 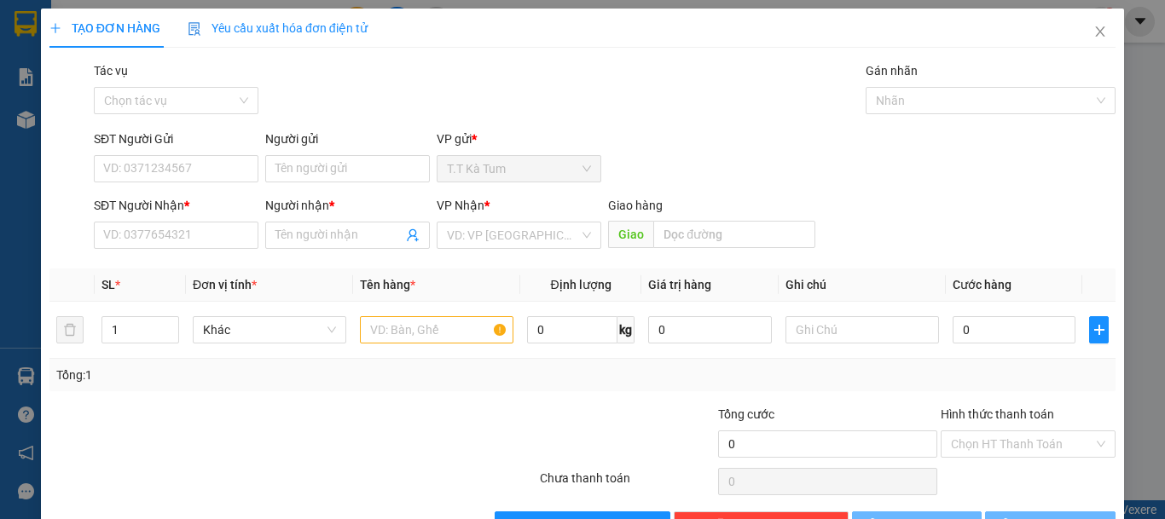 What do you see at coordinates (997, 415) in the screenshot?
I see `label: Hình thức thanh toán` at bounding box center [997, 415].